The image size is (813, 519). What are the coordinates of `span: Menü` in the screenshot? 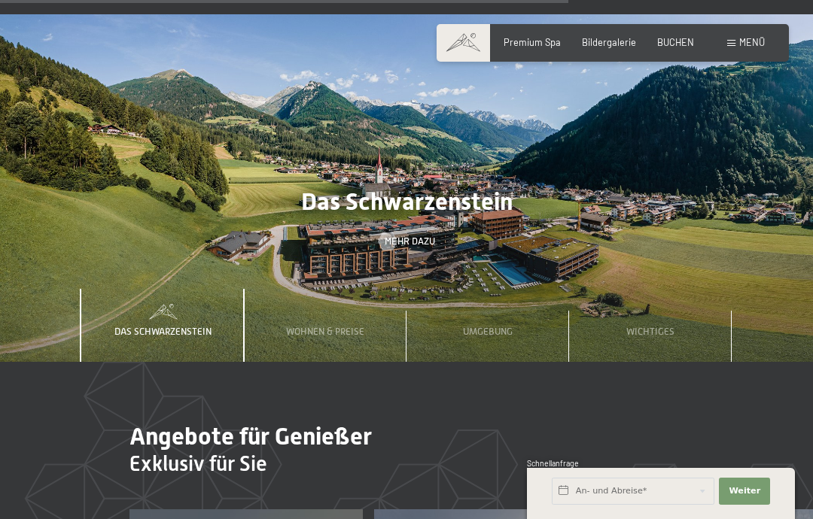 It's located at (752, 42).